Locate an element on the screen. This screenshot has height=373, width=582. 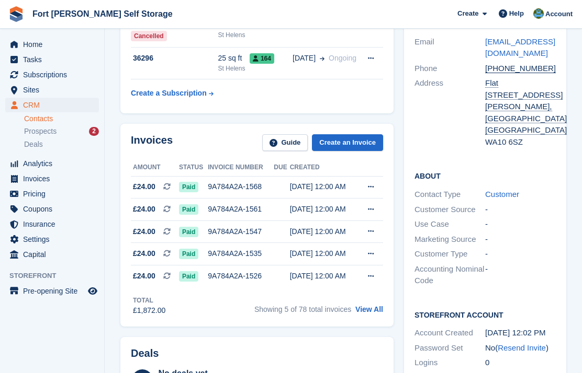
h2: Invoices is located at coordinates (152, 143).